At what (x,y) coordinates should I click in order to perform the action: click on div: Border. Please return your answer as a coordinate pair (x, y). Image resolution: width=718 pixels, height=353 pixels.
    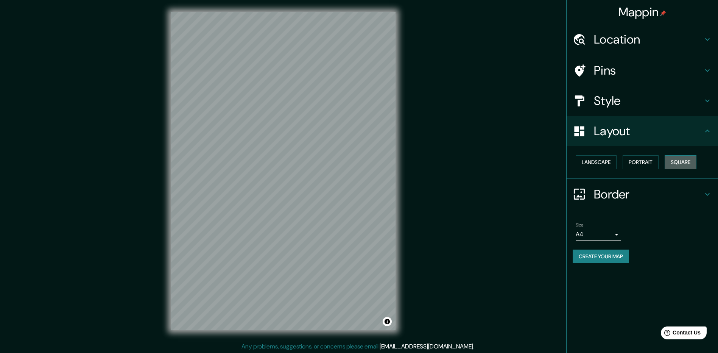
    Looking at the image, I should click on (643, 194).